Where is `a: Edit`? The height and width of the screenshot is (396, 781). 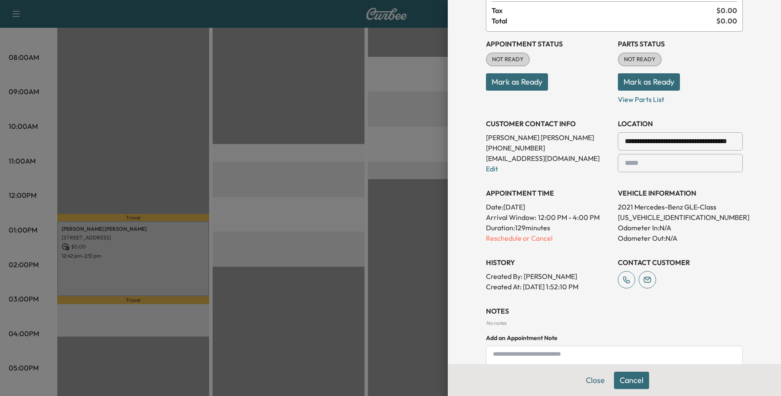
a: Edit is located at coordinates (492, 169).